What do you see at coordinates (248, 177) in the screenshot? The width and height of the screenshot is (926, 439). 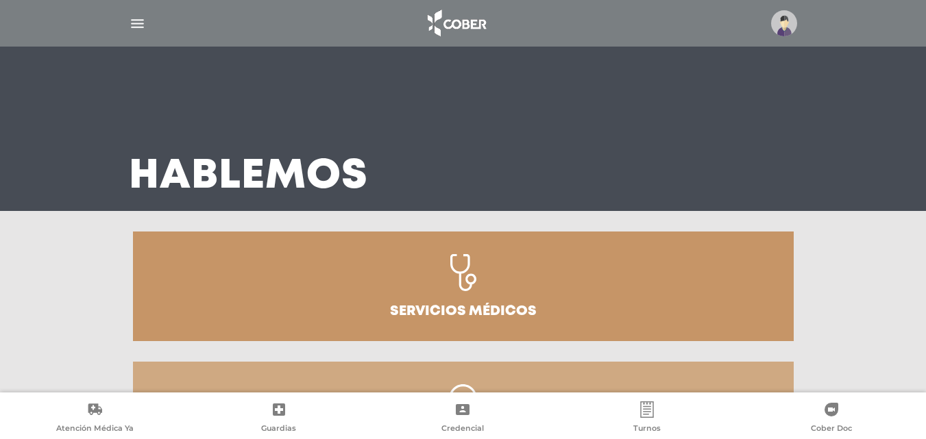 I see `h3: Hablemos` at bounding box center [248, 177].